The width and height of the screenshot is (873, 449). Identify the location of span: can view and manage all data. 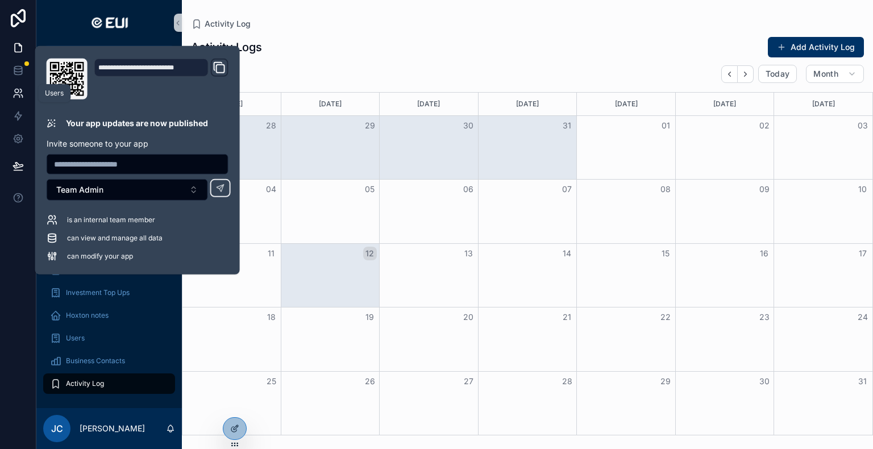
(115, 238).